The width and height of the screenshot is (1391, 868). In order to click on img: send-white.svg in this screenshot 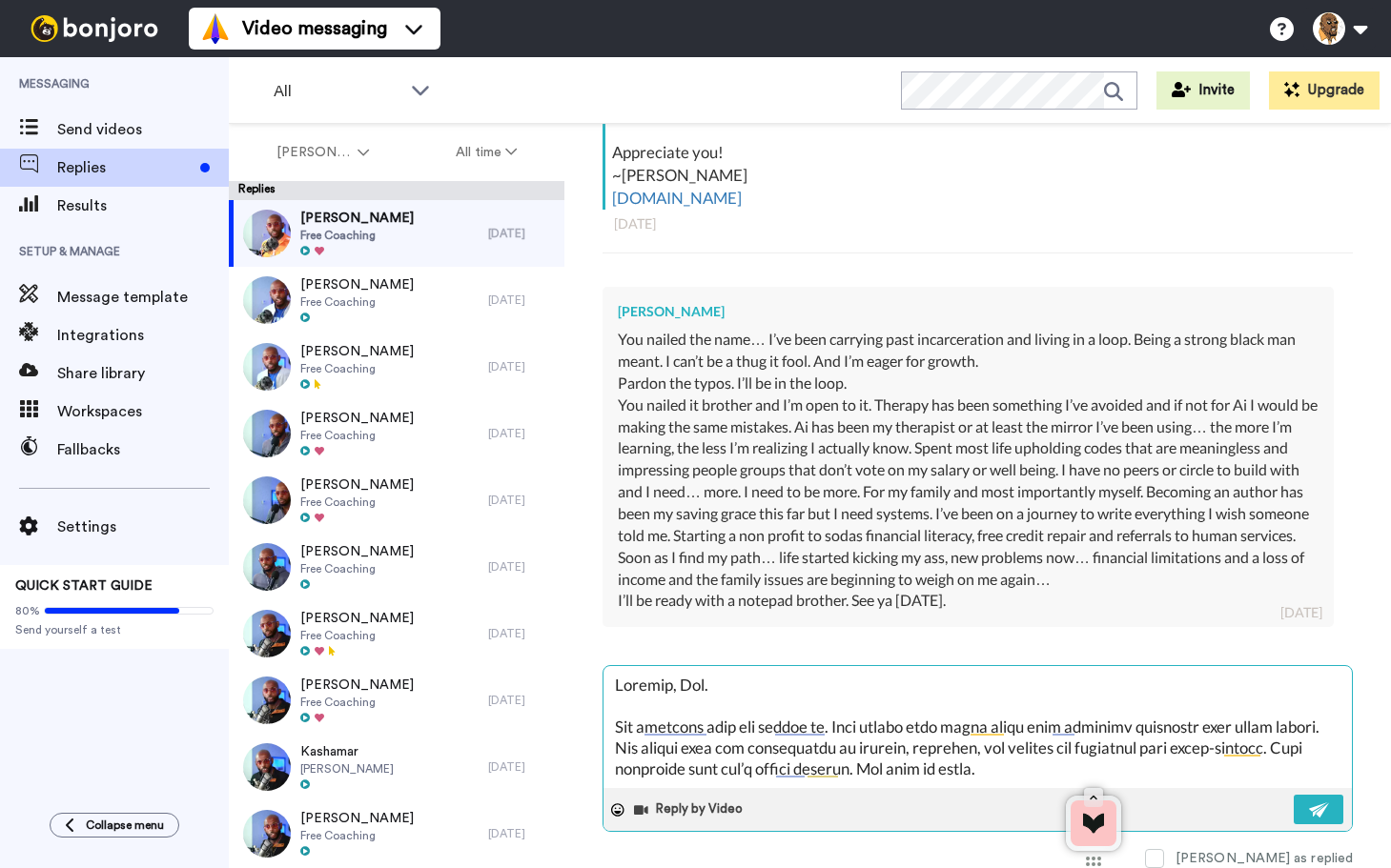, I will do `click(1319, 810)`.